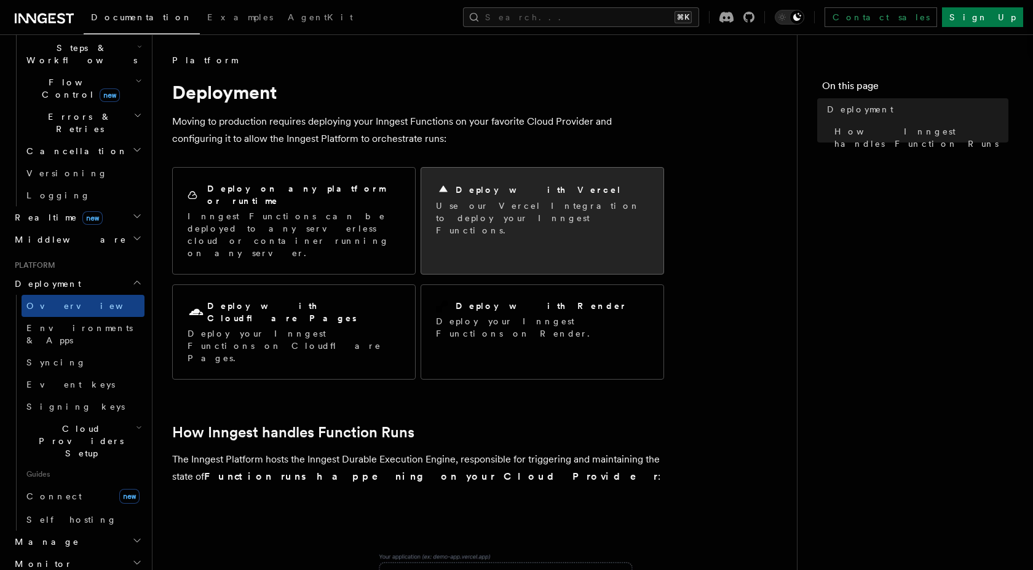  I want to click on span: Versioning, so click(67, 173).